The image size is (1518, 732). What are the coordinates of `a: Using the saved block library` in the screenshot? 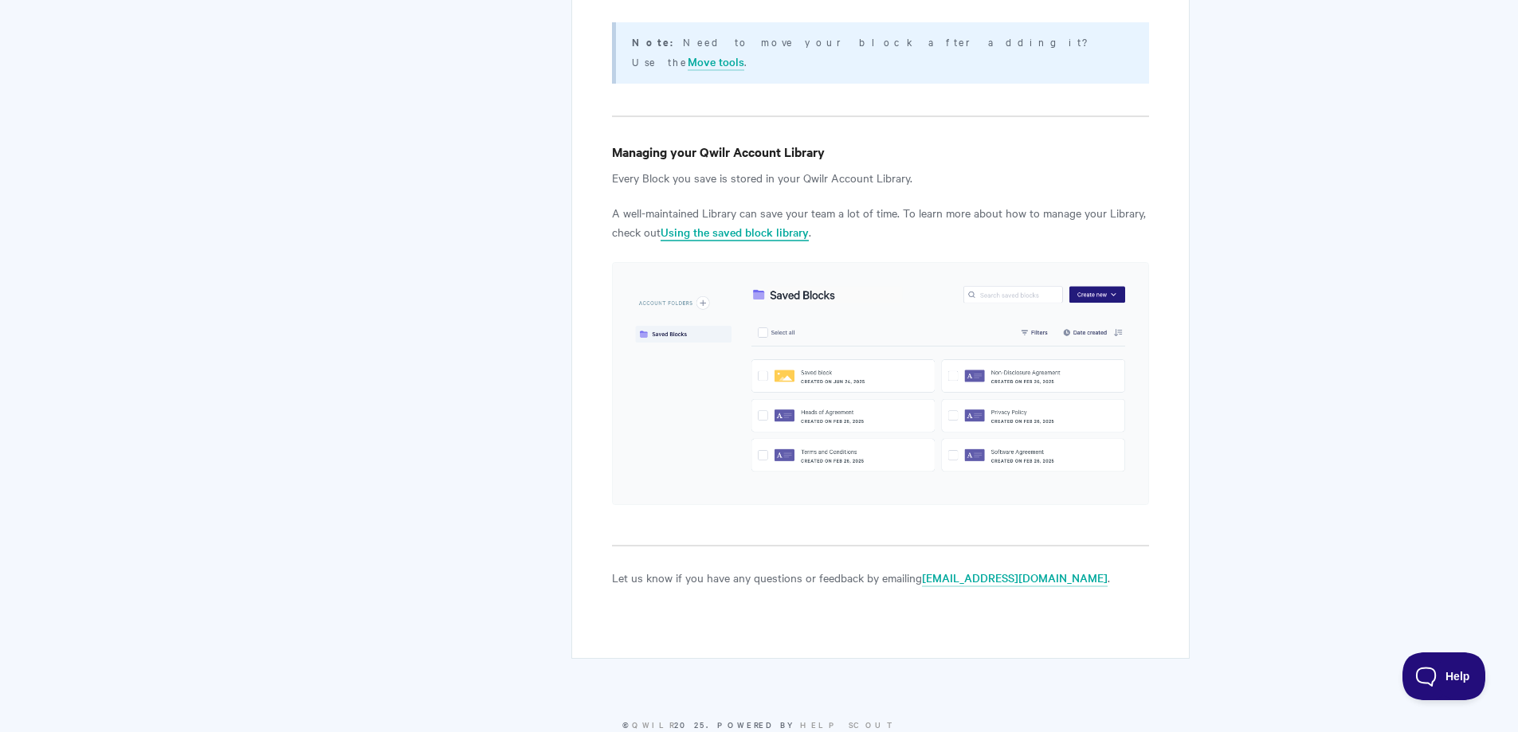 It's located at (735, 233).